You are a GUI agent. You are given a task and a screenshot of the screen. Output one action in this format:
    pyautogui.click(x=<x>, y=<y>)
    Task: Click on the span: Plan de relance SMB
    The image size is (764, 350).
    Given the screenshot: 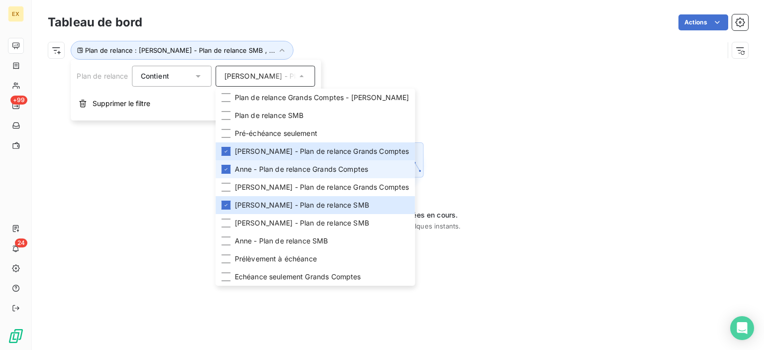 What is the action you would take?
    pyautogui.click(x=269, y=115)
    